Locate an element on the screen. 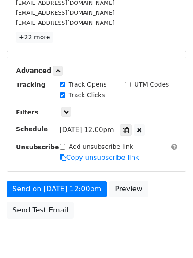  label: Track Opens is located at coordinates (88, 84).